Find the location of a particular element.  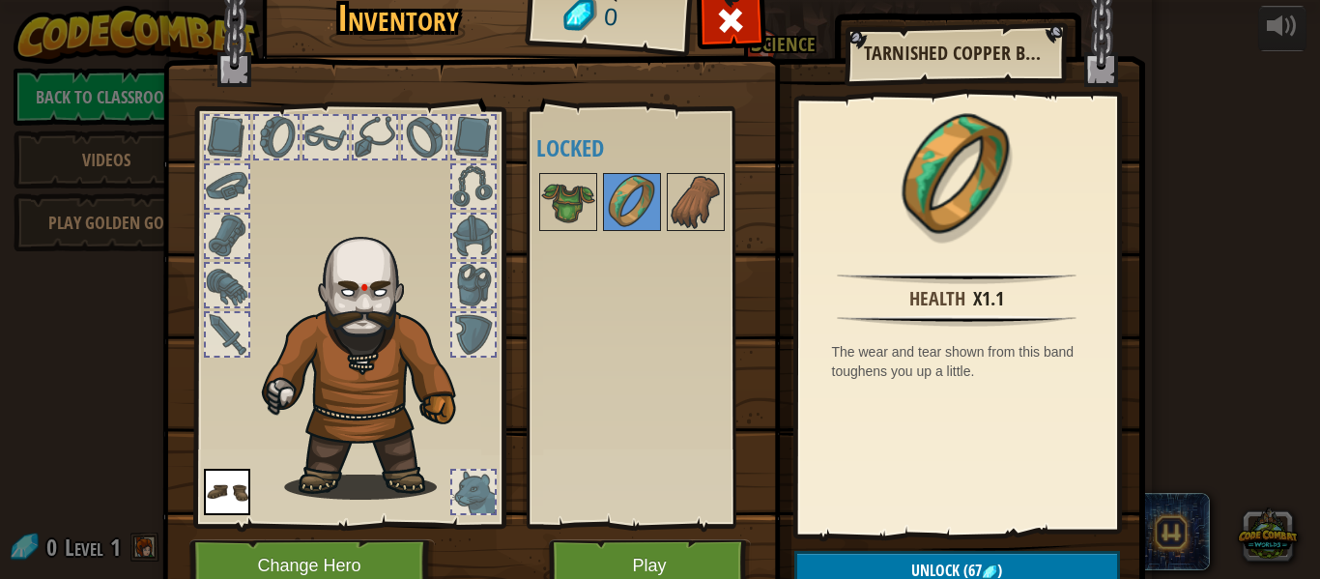

div: Health is located at coordinates (937, 299).